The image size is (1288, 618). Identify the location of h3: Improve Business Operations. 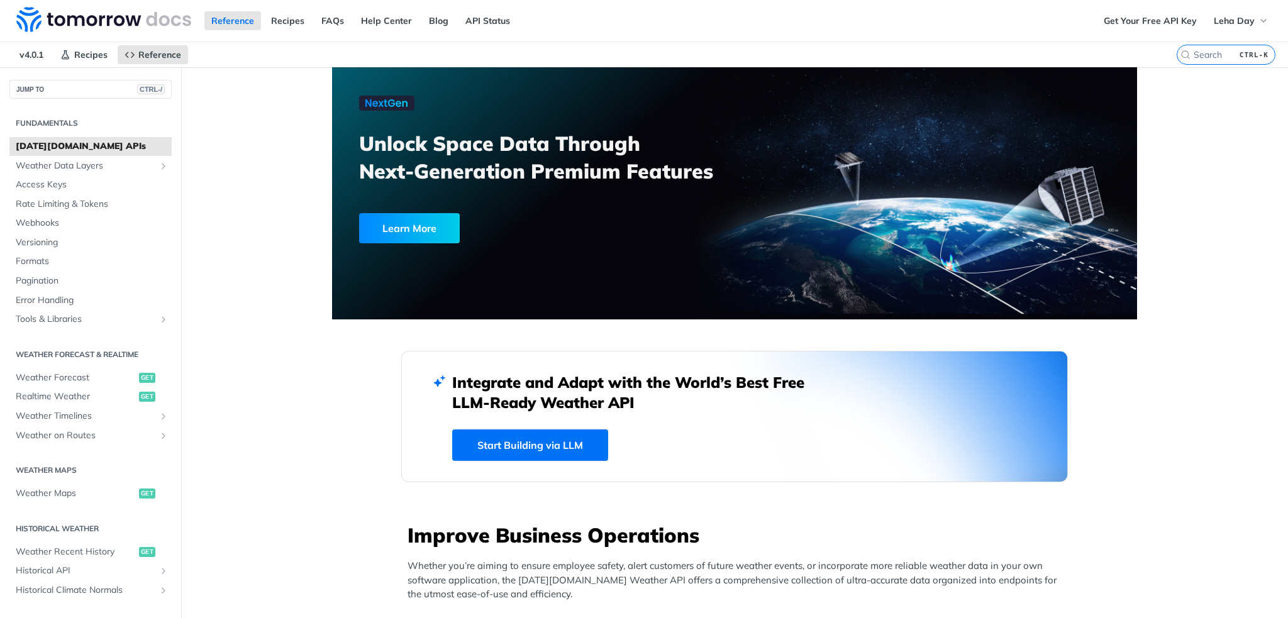
(738, 535).